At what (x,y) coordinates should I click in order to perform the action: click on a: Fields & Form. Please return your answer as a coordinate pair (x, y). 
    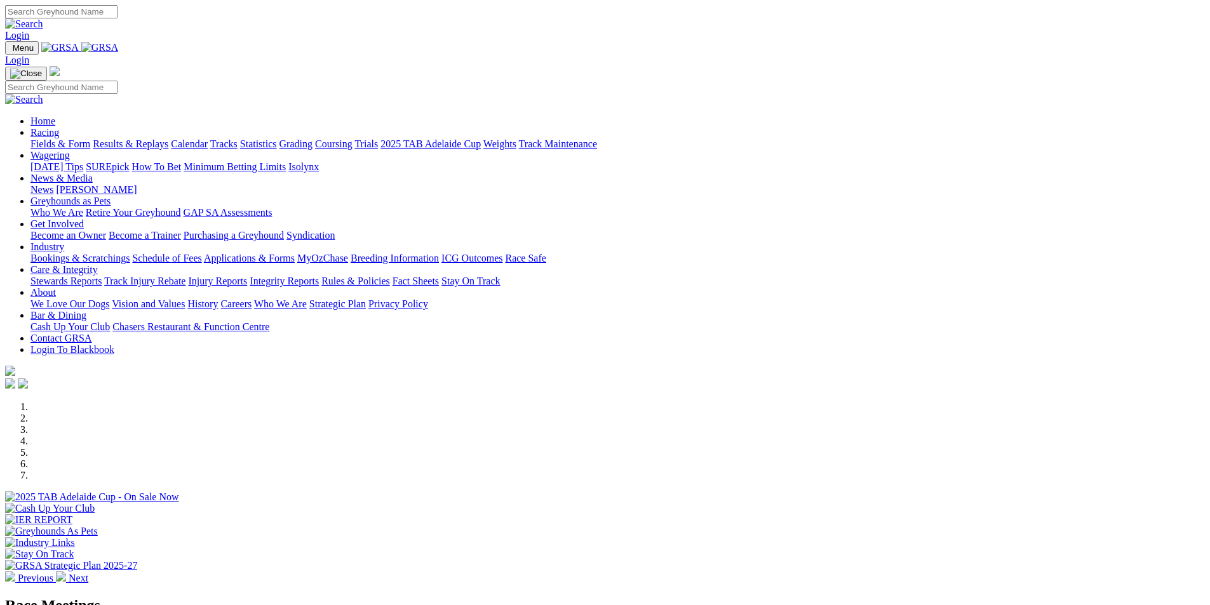
    Looking at the image, I should click on (60, 144).